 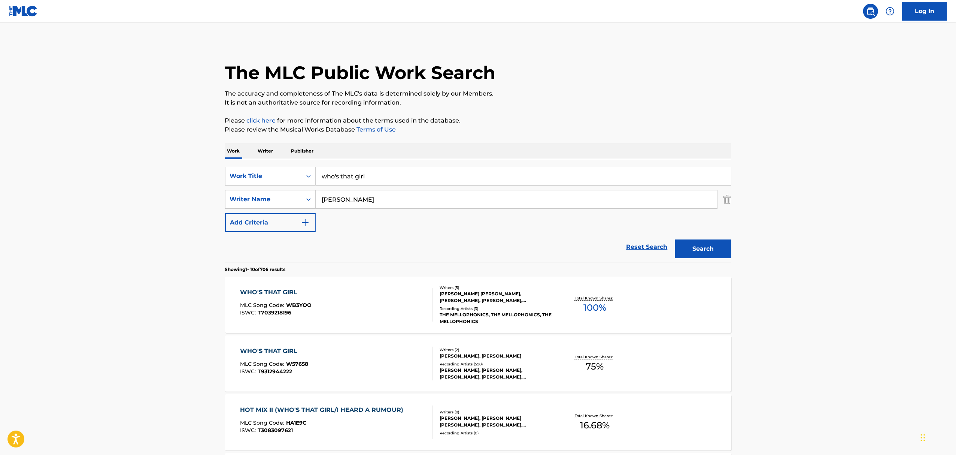 What do you see at coordinates (297, 364) in the screenshot?
I see `span: W57658` at bounding box center [297, 364].